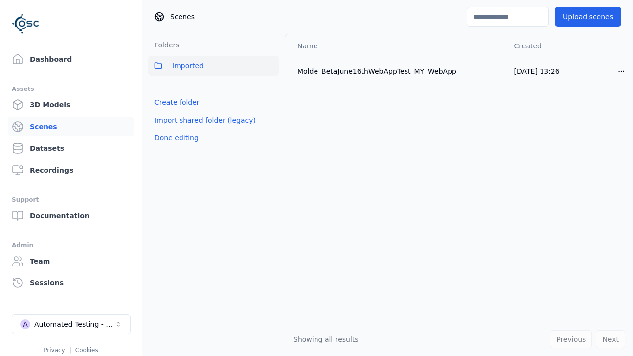 The height and width of the screenshot is (356, 633). I want to click on a: Sessions, so click(71, 283).